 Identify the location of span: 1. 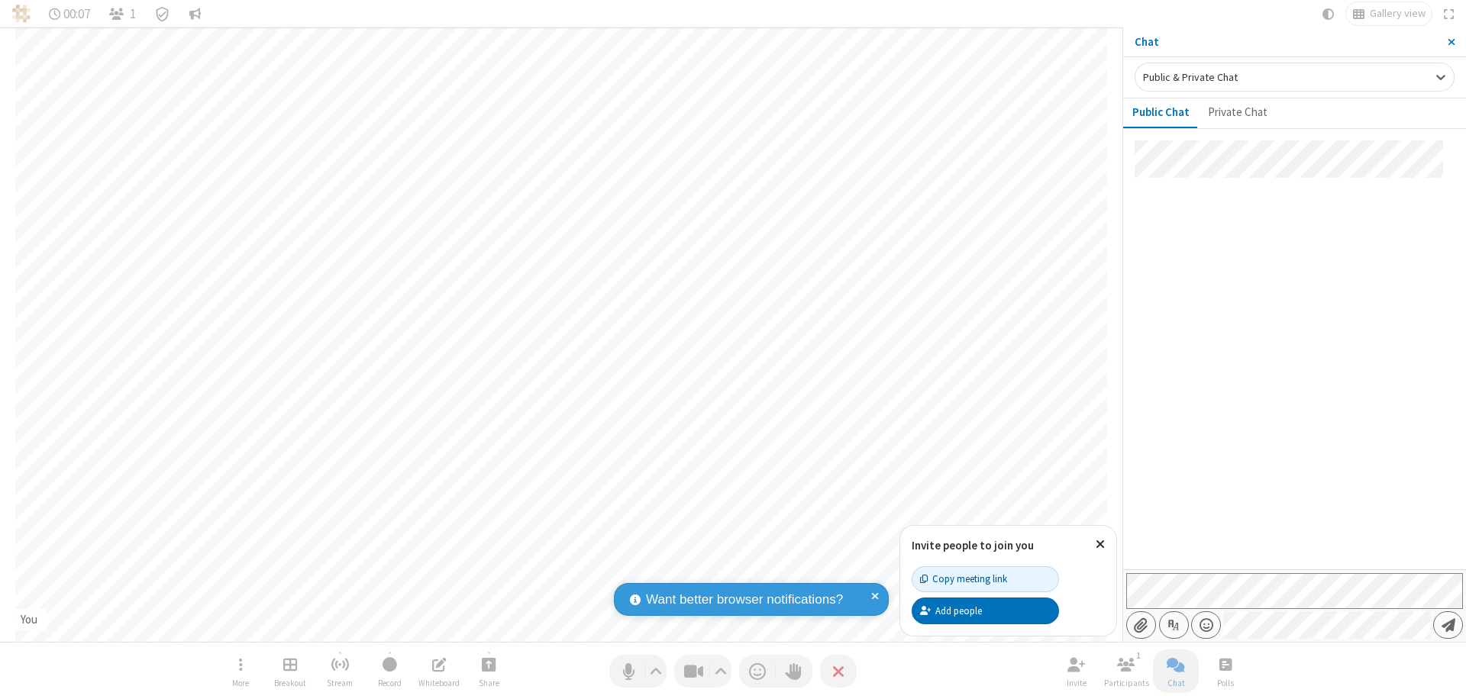
(133, 14).